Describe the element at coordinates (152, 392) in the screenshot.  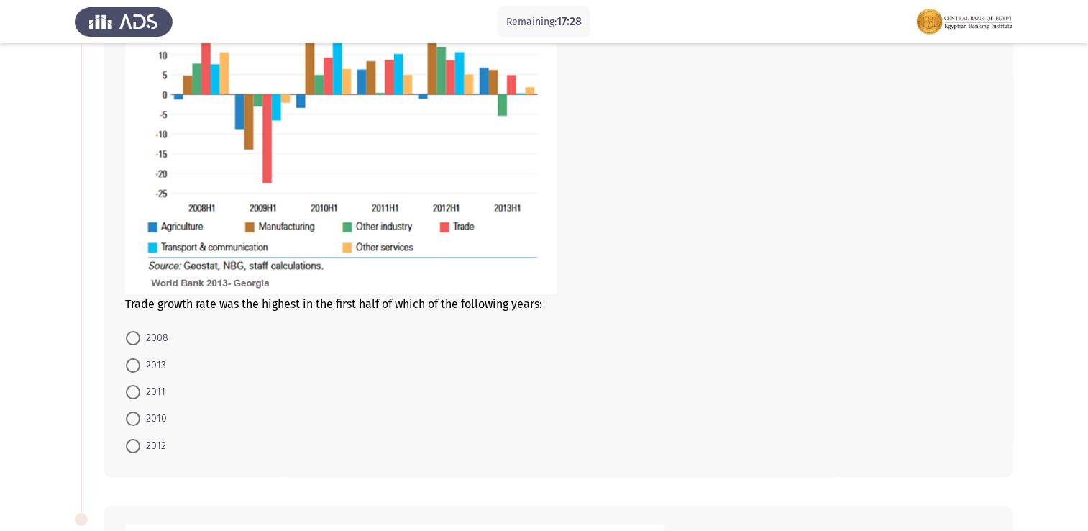
I see `span: 2011` at that location.